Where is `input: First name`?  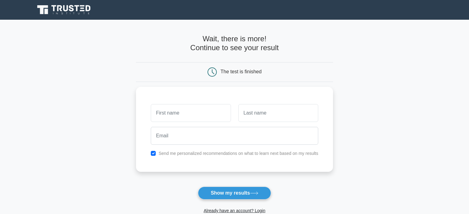 input: First name is located at coordinates (191, 113).